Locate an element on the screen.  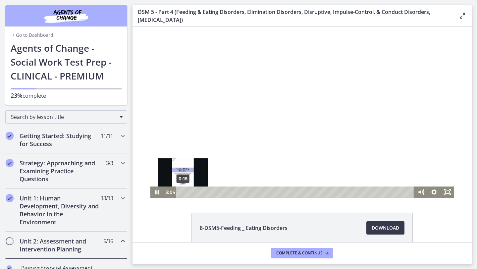
span: 23% is located at coordinates (17, 95).